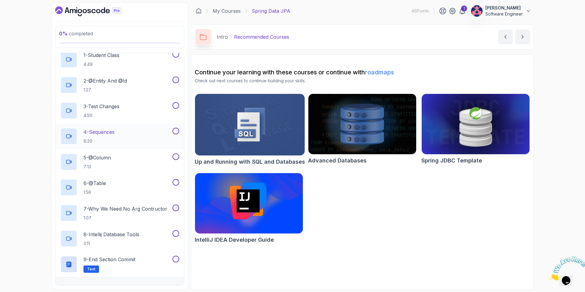  Describe the element at coordinates (120, 85) in the screenshot. I see `button: 2-@Entity And @Id1:27` at that location.